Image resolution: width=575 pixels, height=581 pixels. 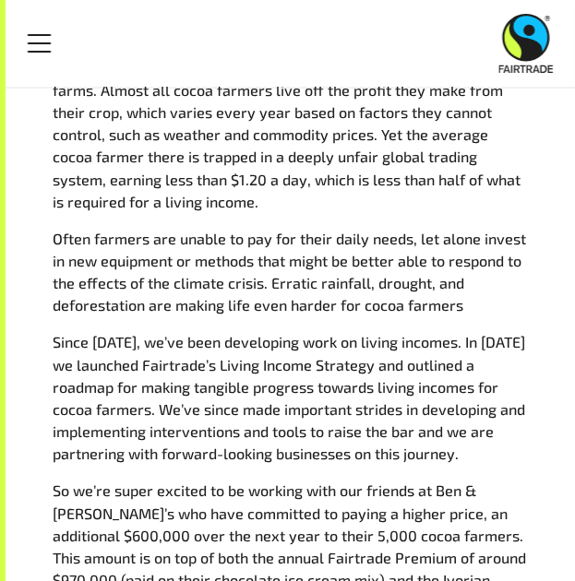 What do you see at coordinates (291, 272) in the screenshot?
I see `p: Often farmers are unable to pay for their daily needs, let alone invest in new equipment or metho...` at bounding box center [291, 272].